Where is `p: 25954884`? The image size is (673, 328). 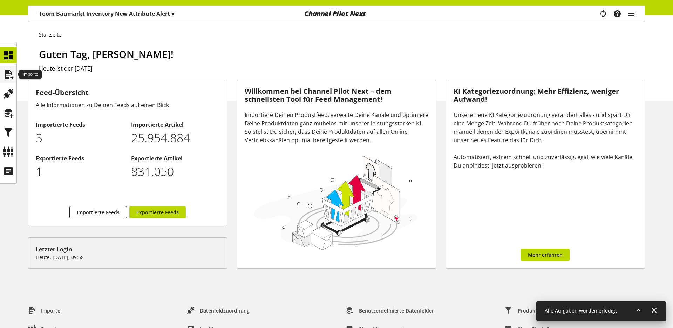 p: 25954884 is located at coordinates (175, 138).